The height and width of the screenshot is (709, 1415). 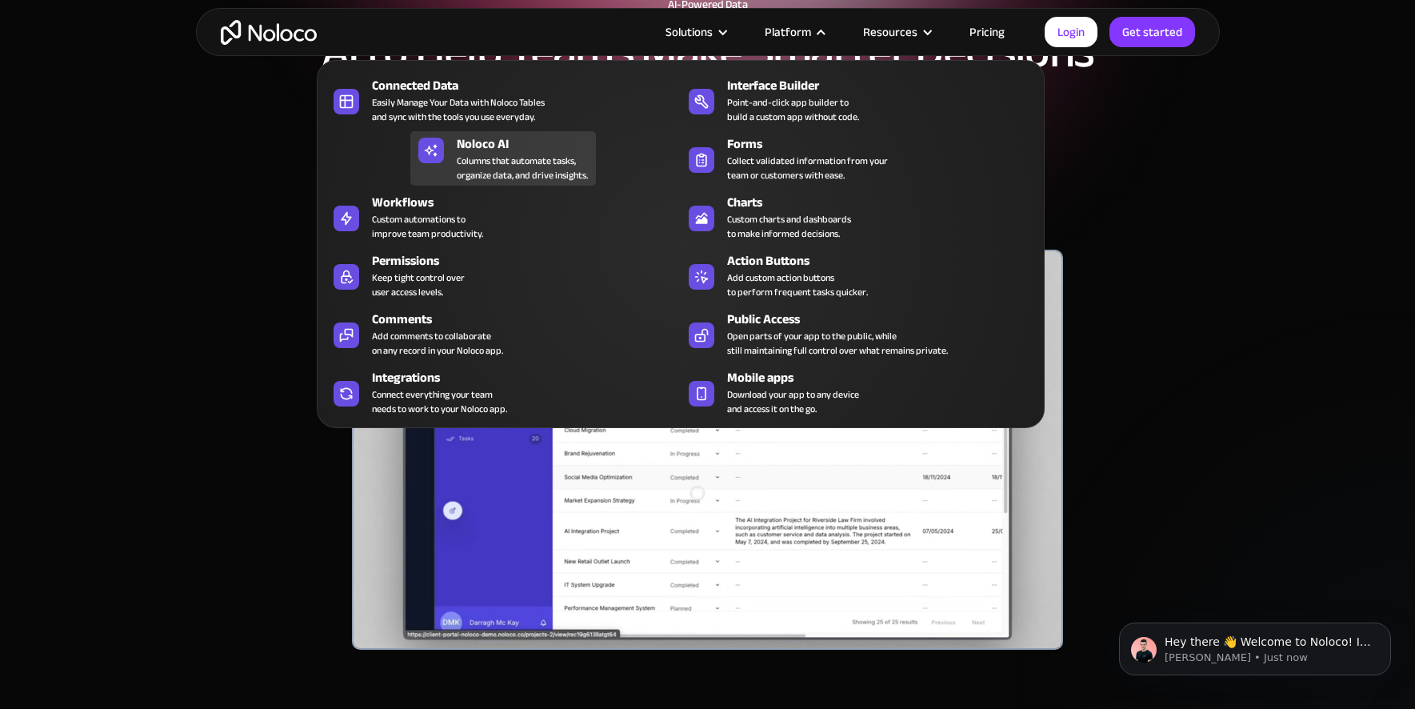 What do you see at coordinates (530, 144) in the screenshot?
I see `div: Noloco AI` at bounding box center [530, 144].